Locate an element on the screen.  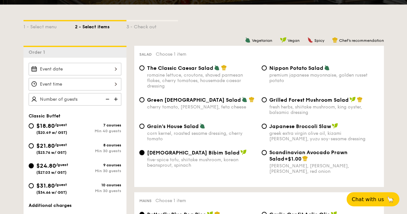
span: +$1.00 is located at coordinates (293, 159).